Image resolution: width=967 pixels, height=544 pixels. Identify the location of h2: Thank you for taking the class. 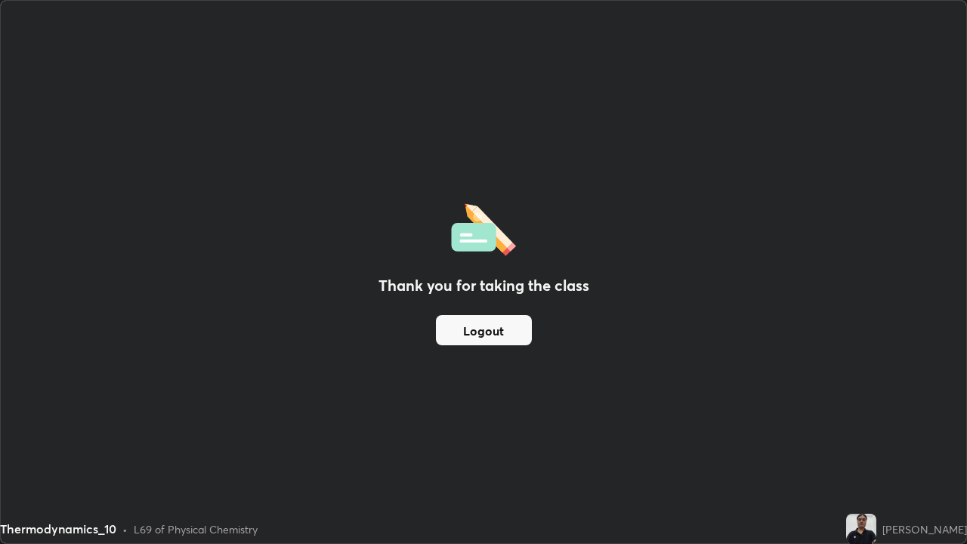
(484, 286).